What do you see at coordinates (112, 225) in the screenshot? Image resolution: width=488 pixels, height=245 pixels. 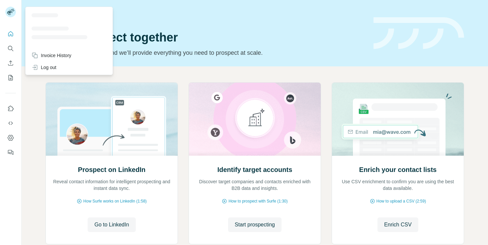 I see `button: Go to LinkedIn` at bounding box center [112, 225].